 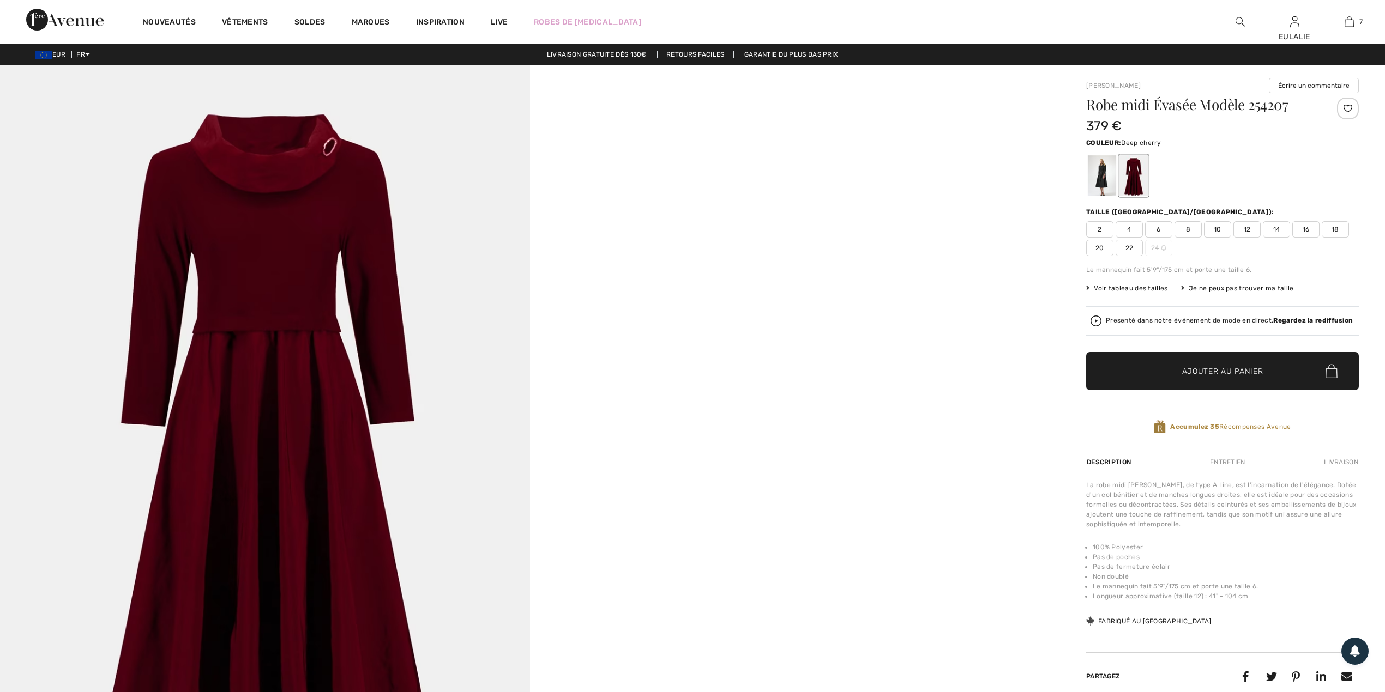 What do you see at coordinates (1222, 371) in the screenshot?
I see `button: Ajouter au panier` at bounding box center [1222, 371].